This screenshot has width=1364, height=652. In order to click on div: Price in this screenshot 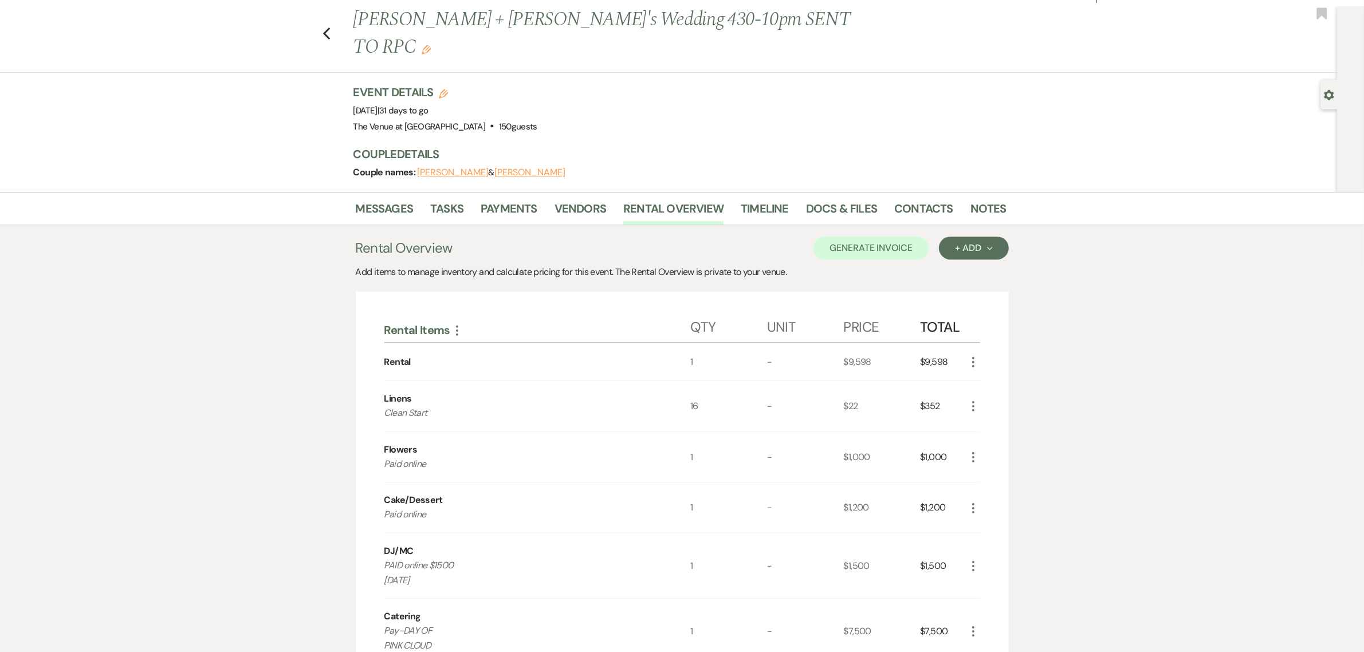, I will do `click(882, 325)`.